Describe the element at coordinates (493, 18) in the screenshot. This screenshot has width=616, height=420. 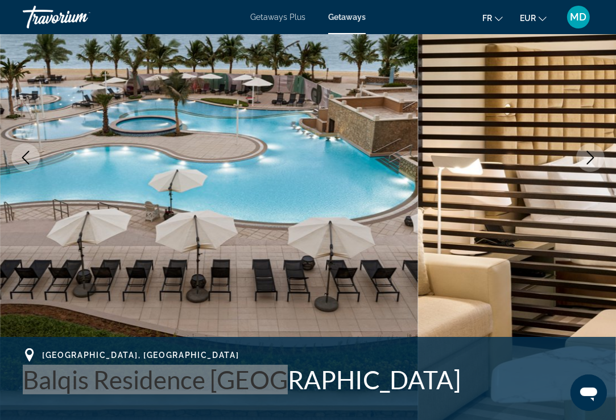
I see `button: Change language` at that location.